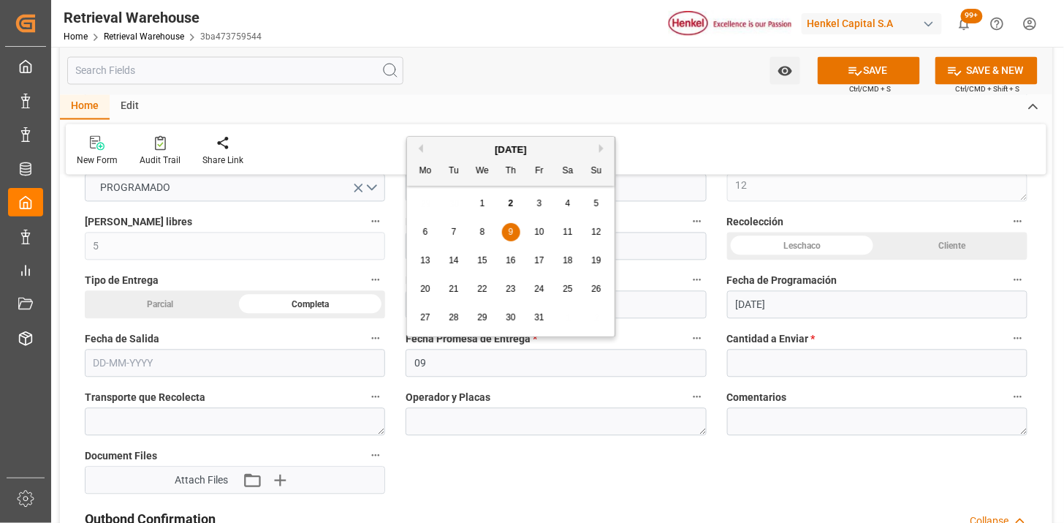 The image size is (1064, 523). What do you see at coordinates (121, 281) in the screenshot?
I see `span: Tipo de Entrega` at bounding box center [121, 281].